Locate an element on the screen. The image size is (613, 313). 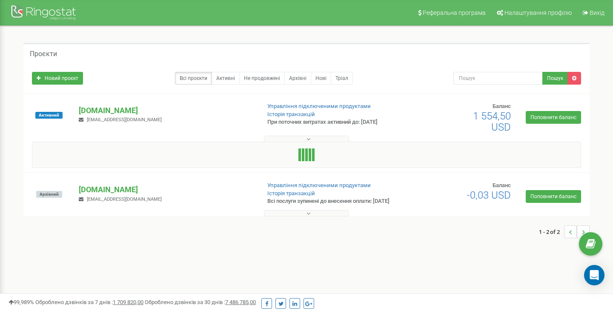
a: Тріал is located at coordinates (342, 78).